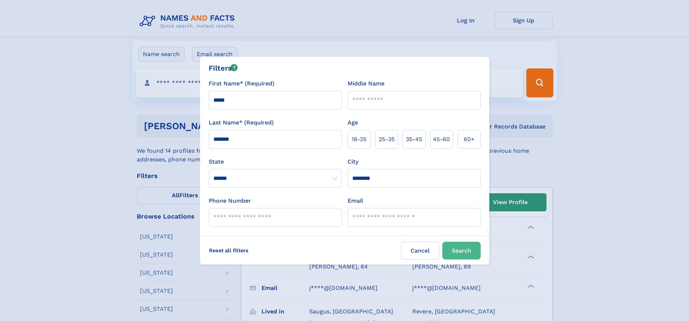  I want to click on span: 60+, so click(469, 139).